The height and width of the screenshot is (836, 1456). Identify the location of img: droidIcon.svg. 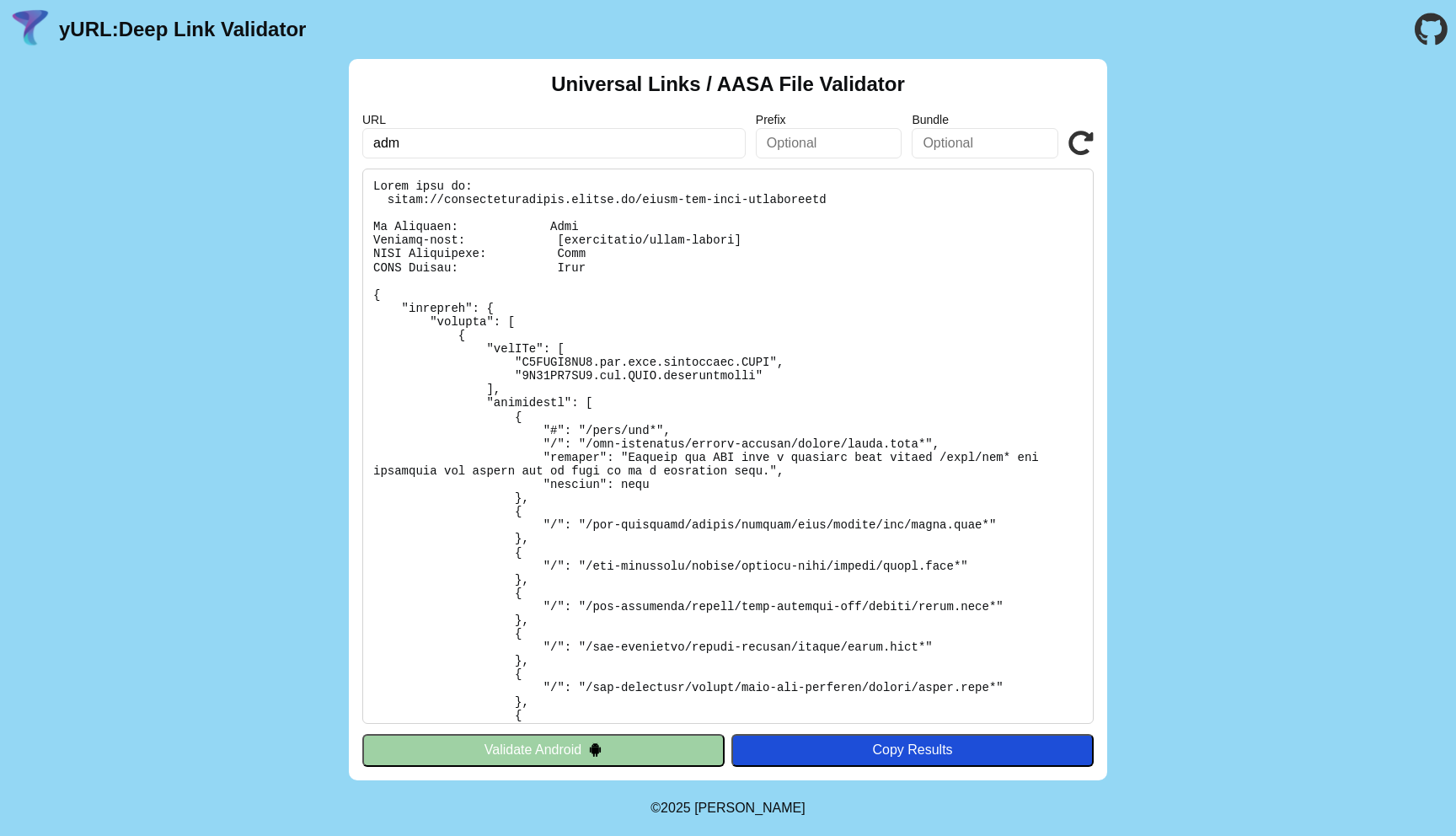
(594, 749).